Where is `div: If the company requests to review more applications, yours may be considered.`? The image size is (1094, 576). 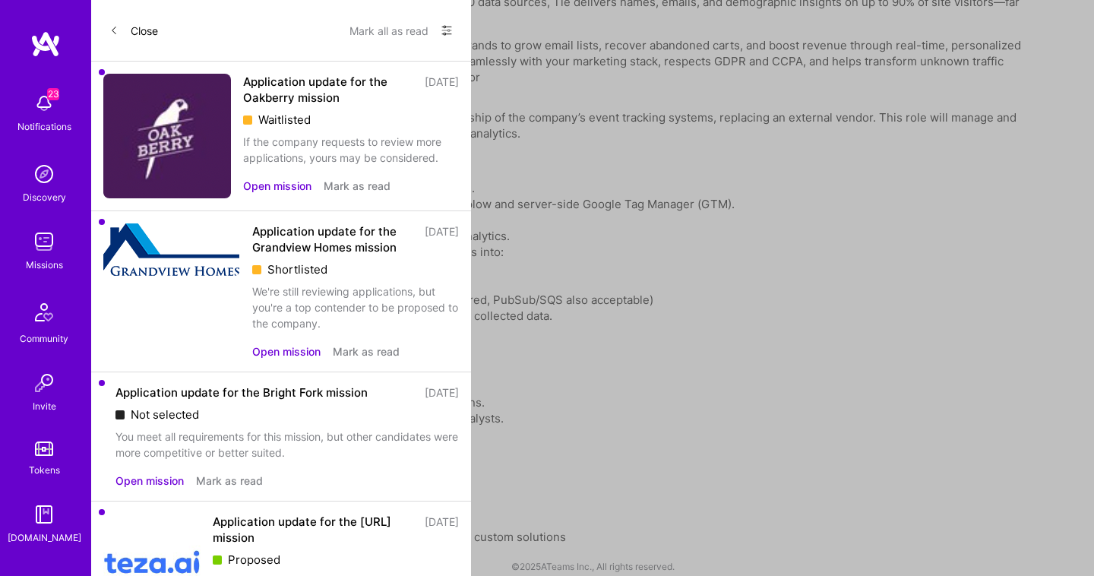 div: If the company requests to review more applications, yours may be considered. is located at coordinates (351, 150).